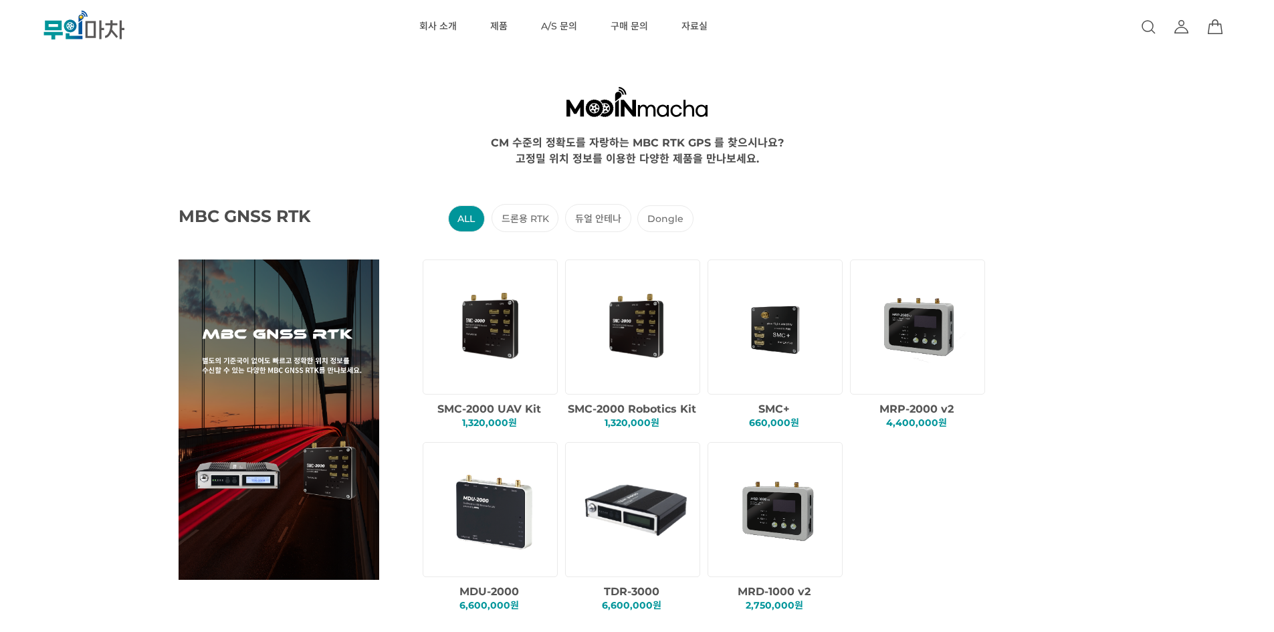 Image resolution: width=1274 pixels, height=632 pixels. I want to click on img: f8268eb516eb82712c4b199d88f6799e.png, so click(777, 326).